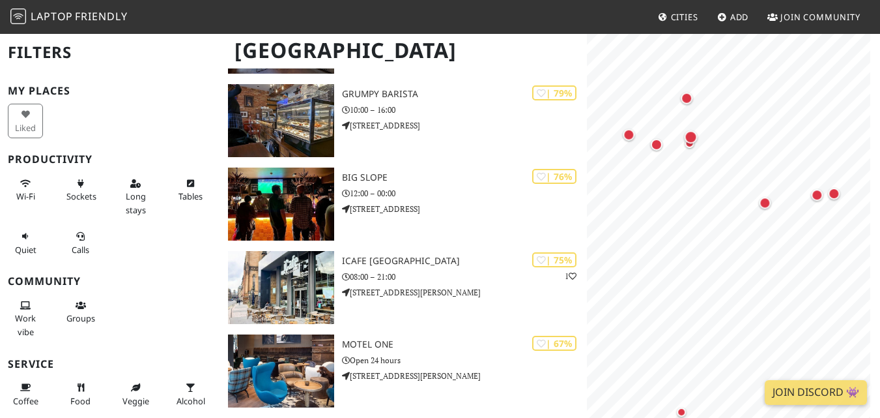 The height and width of the screenshot is (418, 880). Describe the element at coordinates (464, 109) in the screenshot. I see `p: 10:00 – 16:00` at that location.